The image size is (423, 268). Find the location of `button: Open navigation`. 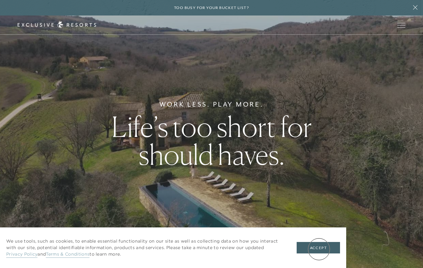

button: Open navigation is located at coordinates (402, 25).